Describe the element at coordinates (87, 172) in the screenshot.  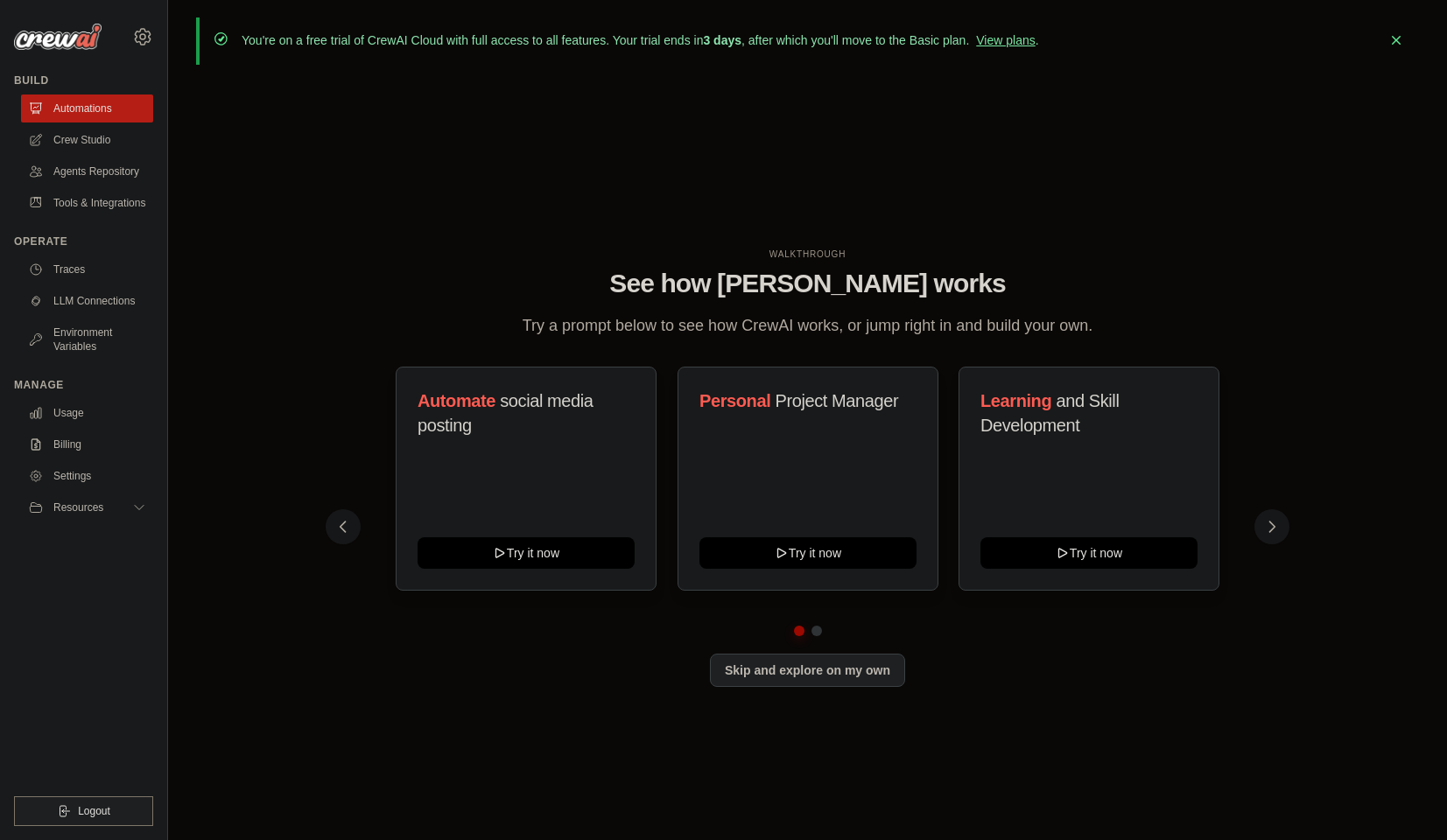
I see `a: Agents Repository` at that location.